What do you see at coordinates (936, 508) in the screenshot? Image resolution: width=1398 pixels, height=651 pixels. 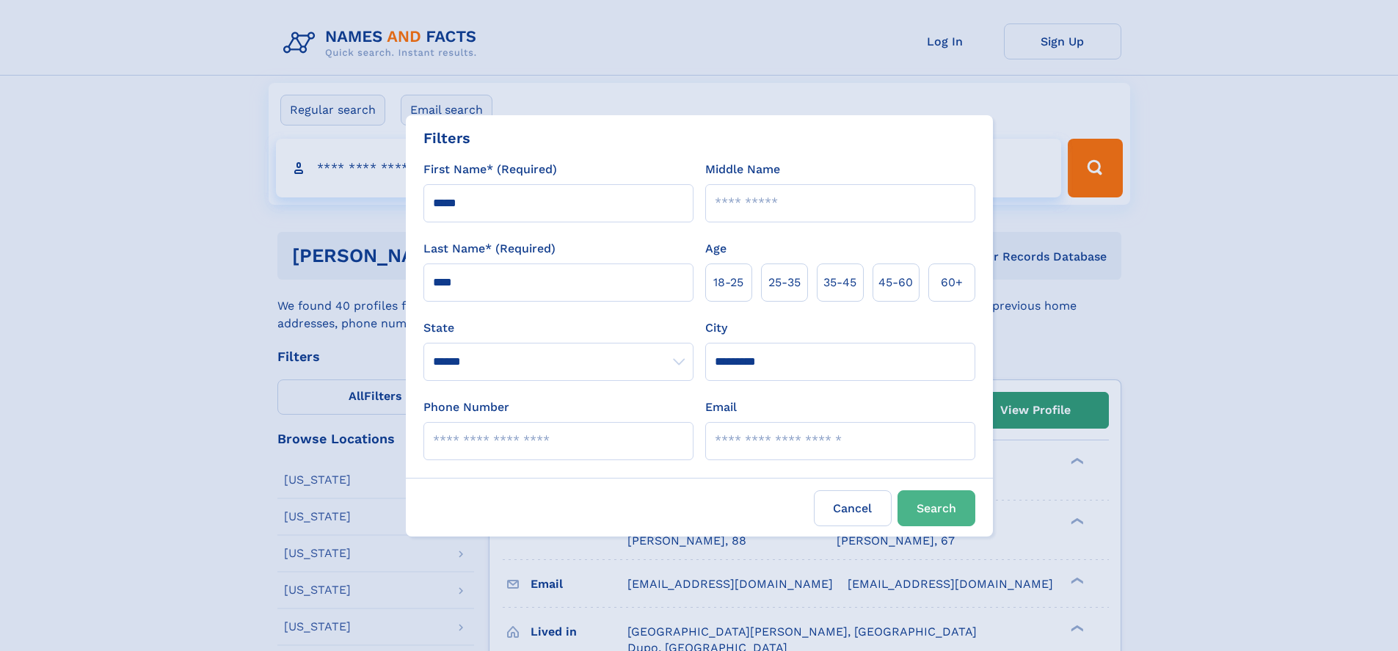 I see `button: Search` at bounding box center [936, 508].